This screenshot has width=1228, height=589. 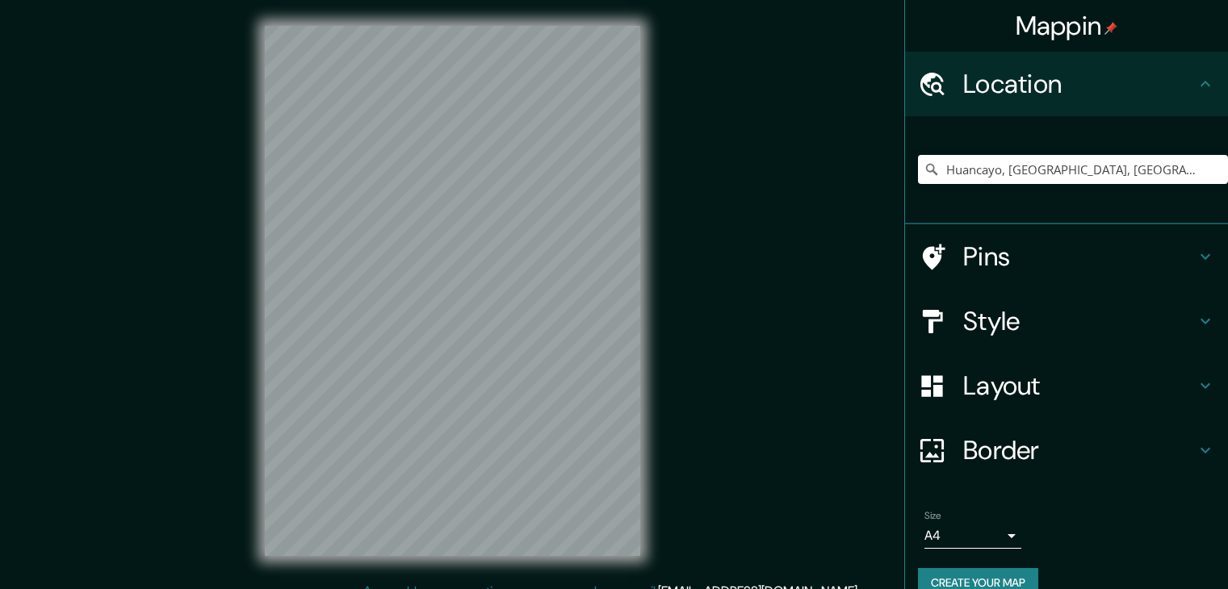 I want to click on div: Layout, so click(x=1067, y=386).